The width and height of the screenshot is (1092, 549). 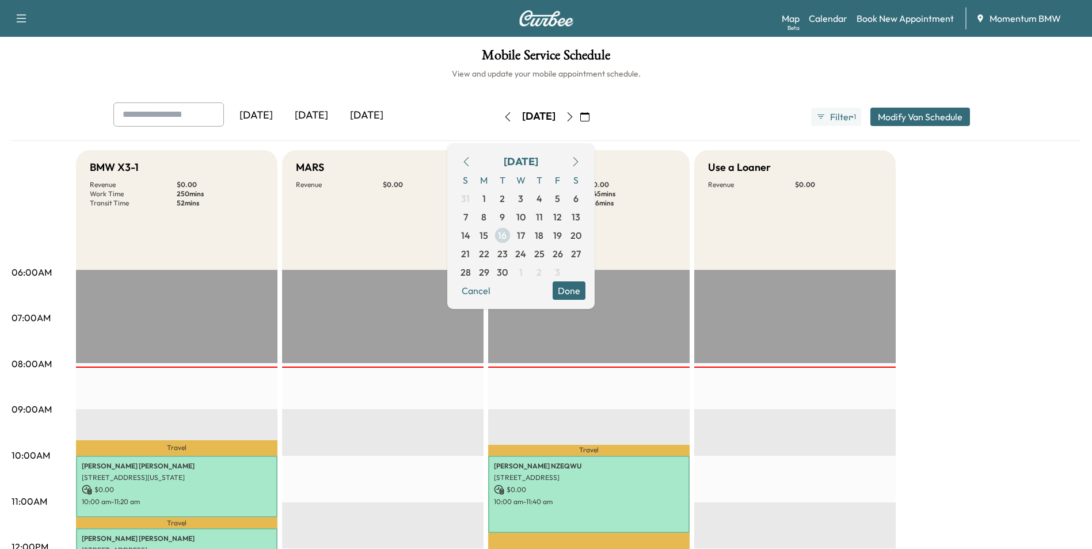 What do you see at coordinates (828, 18) in the screenshot?
I see `a: Calendar` at bounding box center [828, 18].